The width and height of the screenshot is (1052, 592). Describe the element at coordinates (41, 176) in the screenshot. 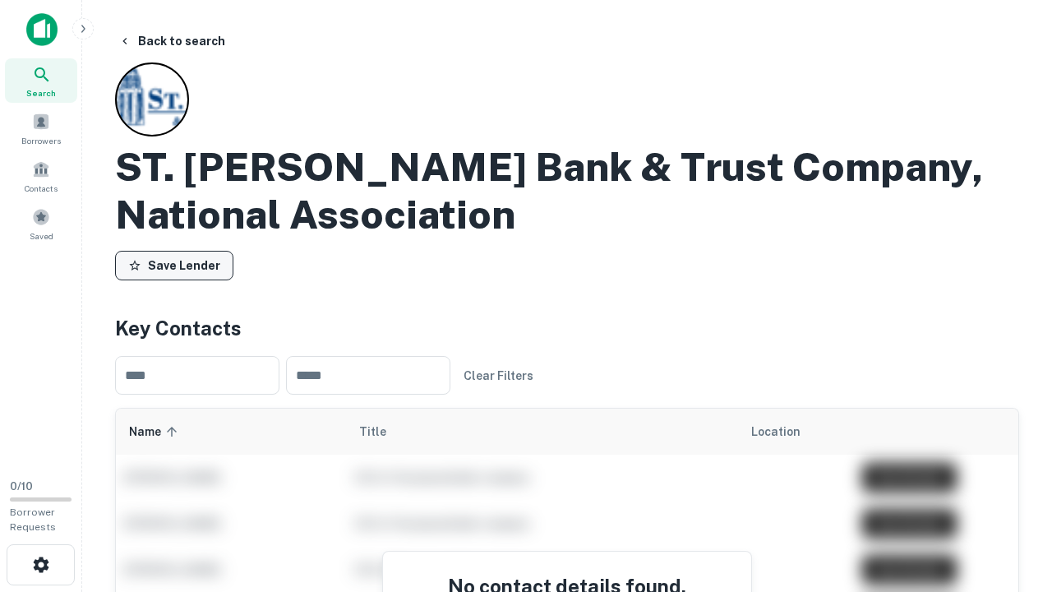

I see `div: Contacts` at that location.